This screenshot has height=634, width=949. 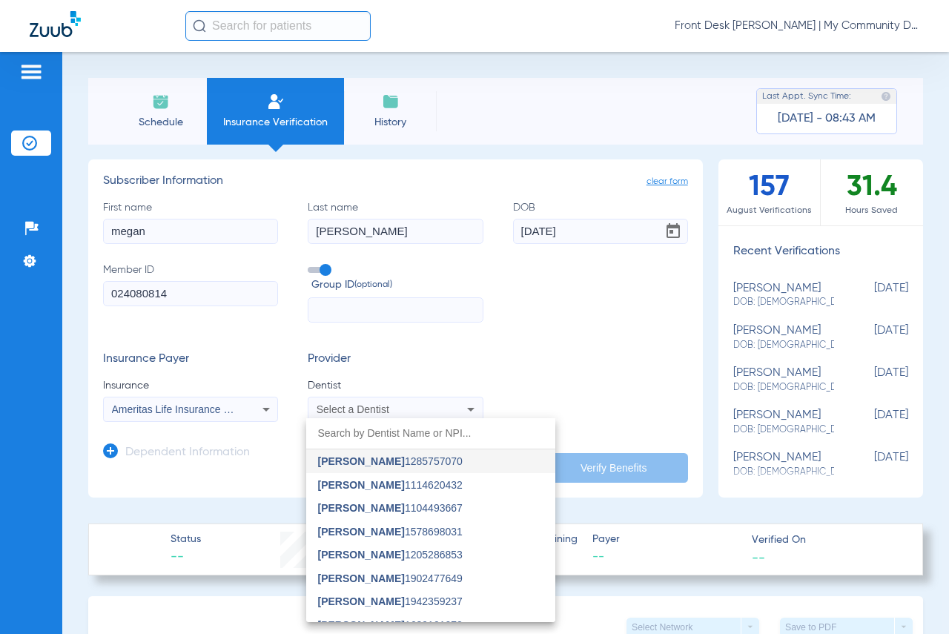 What do you see at coordinates (912, 599) in the screenshot?
I see `div: Chat Widget` at bounding box center [912, 599].